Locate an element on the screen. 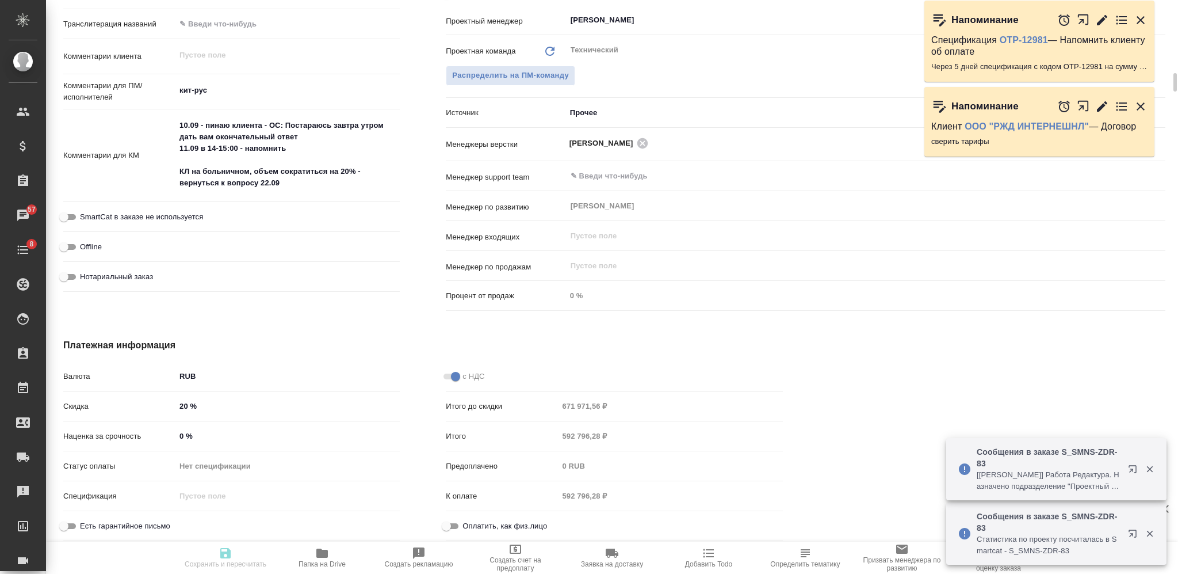 The width and height of the screenshot is (1178, 574). button: Добавить Todo is located at coordinates (709, 557).